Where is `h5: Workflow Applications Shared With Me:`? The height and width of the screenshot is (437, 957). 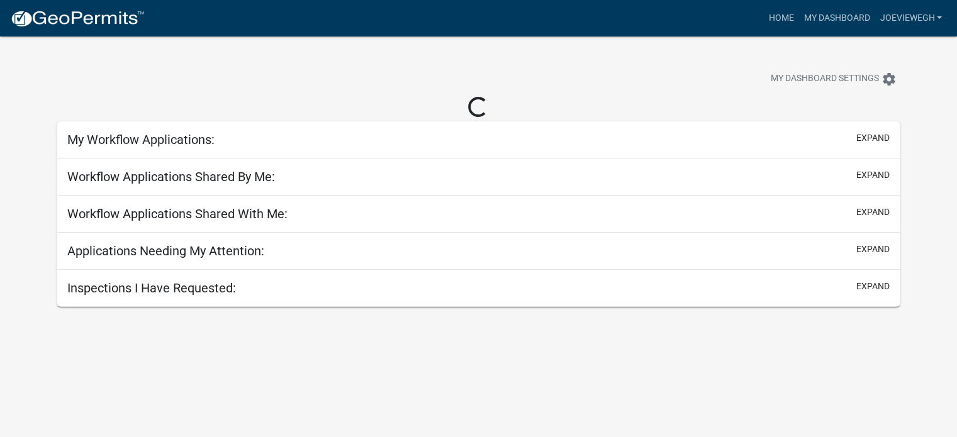 h5: Workflow Applications Shared With Me: is located at coordinates (177, 214).